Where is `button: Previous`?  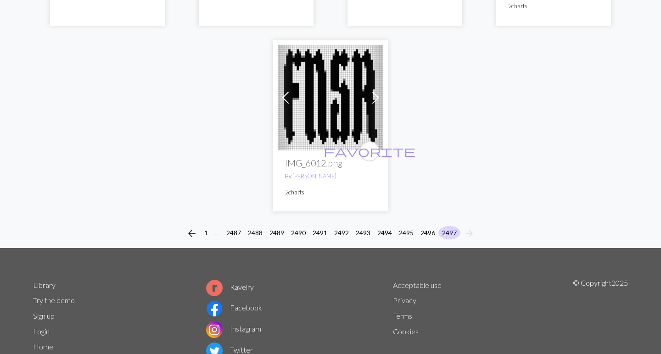 button: Previous is located at coordinates (192, 234).